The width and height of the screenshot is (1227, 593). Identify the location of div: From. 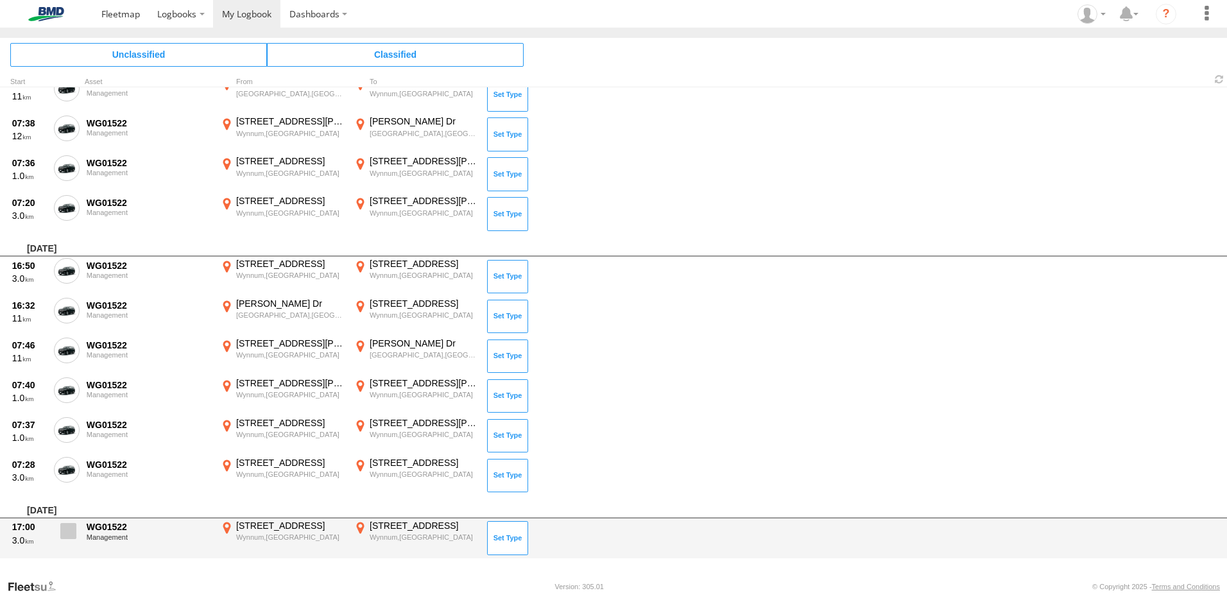
(282, 82).